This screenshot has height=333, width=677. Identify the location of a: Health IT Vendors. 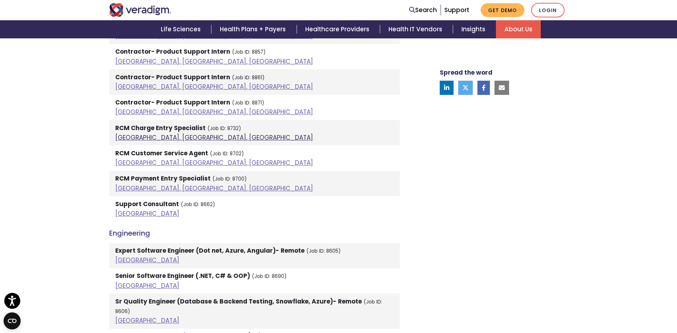
(416, 29).